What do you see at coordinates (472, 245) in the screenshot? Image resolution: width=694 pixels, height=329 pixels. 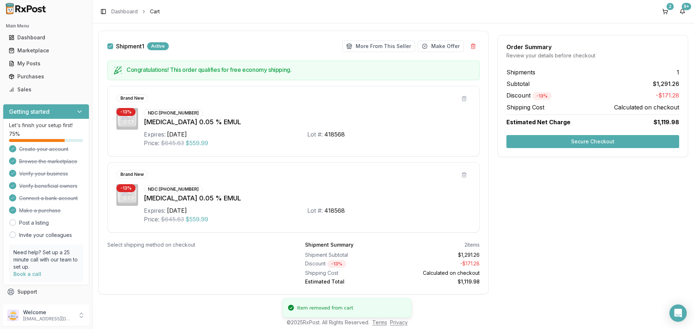 I see `div: 2 items` at bounding box center [472, 245].